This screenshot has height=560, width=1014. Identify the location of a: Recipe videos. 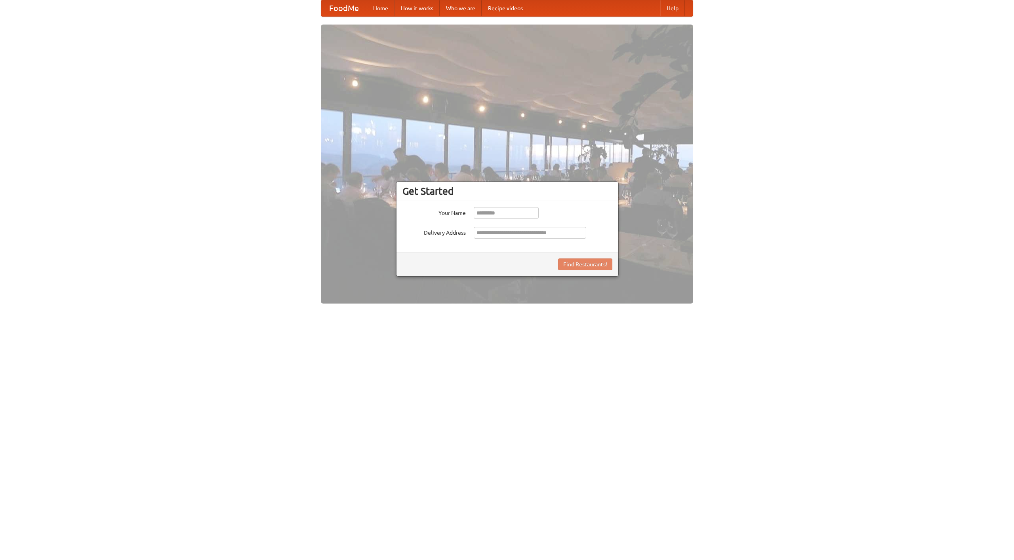
(505, 8).